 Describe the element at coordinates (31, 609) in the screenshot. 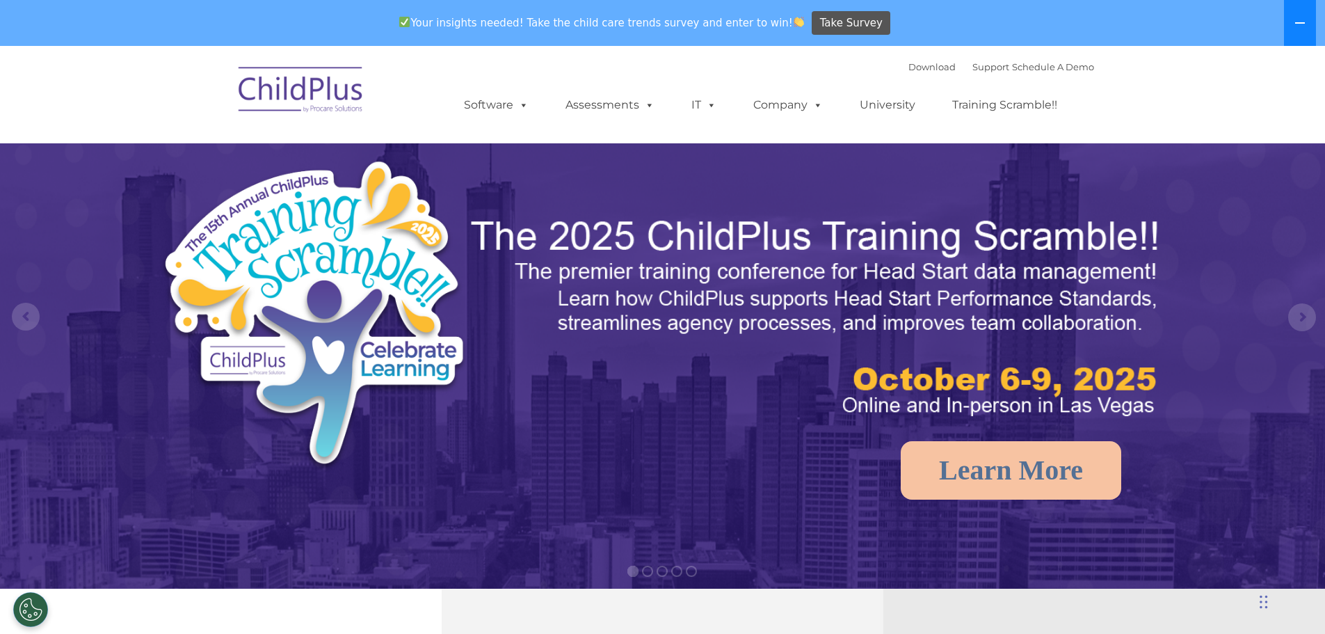

I see `button: Cookies Settings` at that location.